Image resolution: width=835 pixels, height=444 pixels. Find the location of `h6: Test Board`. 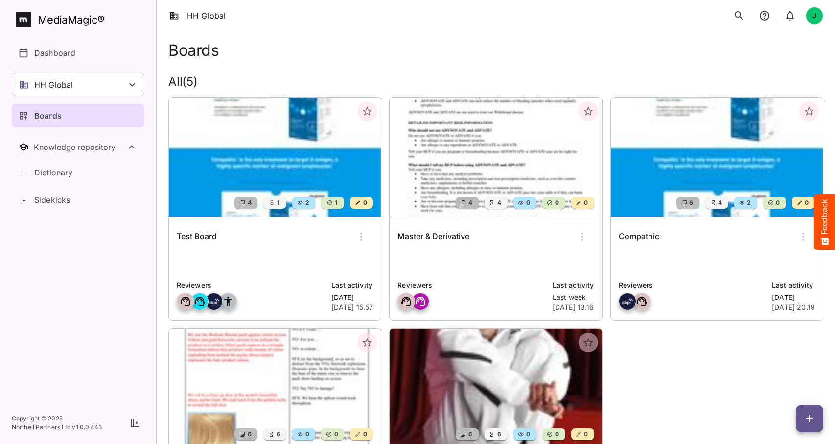

h6: Test Board is located at coordinates (197, 237).